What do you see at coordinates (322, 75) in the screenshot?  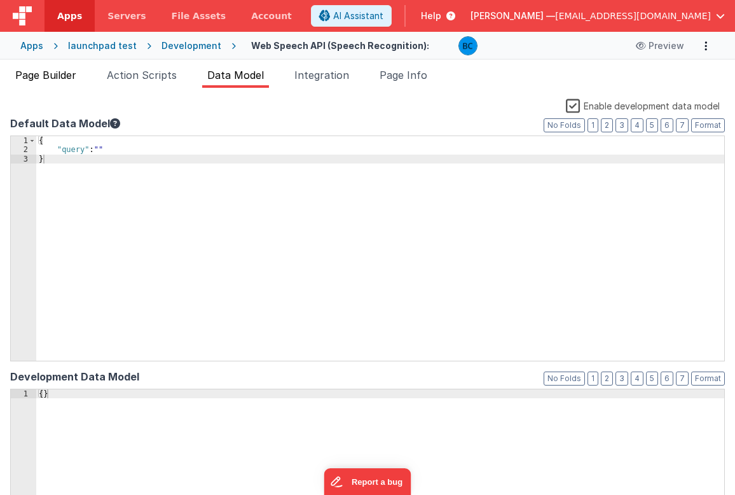 I see `span: Integration` at bounding box center [322, 75].